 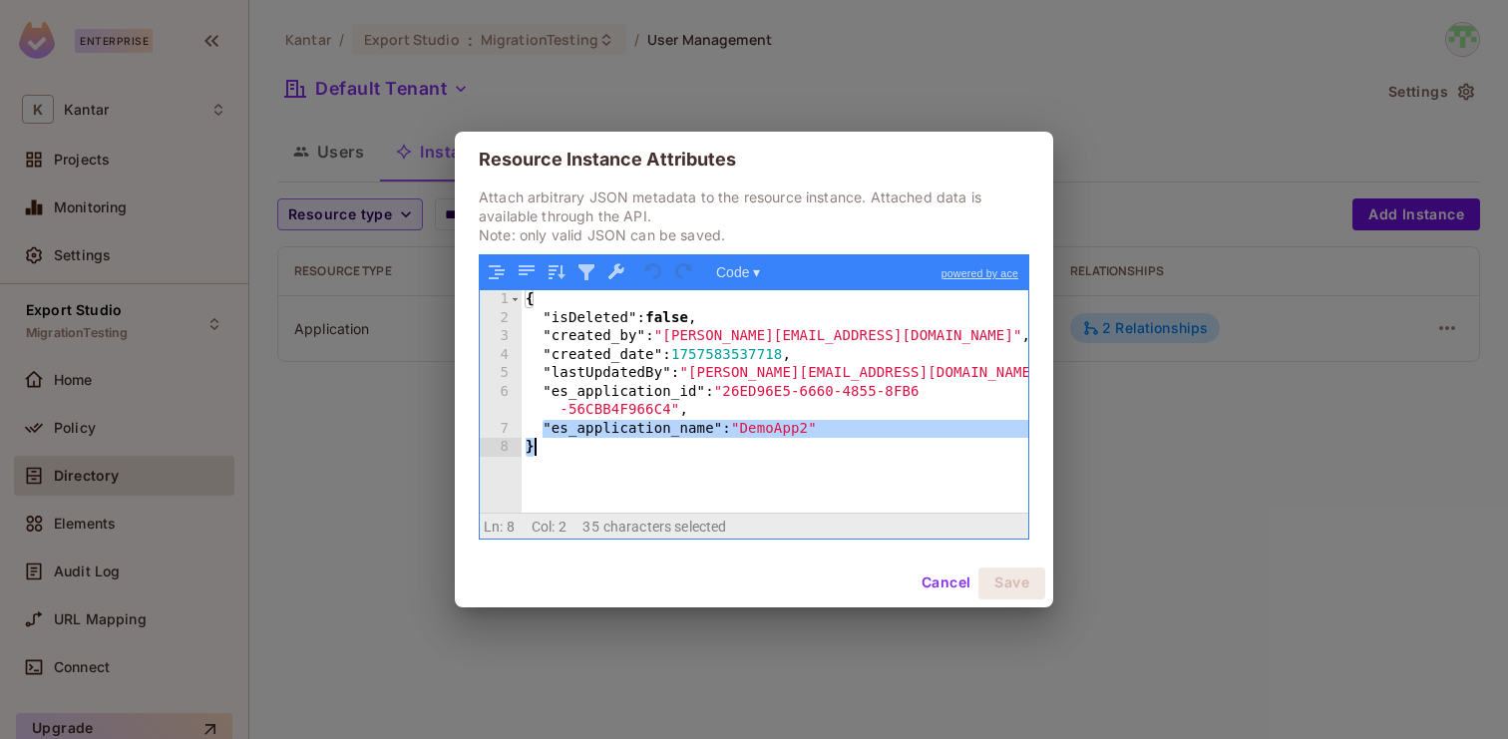 What do you see at coordinates (510, 526) in the screenshot?
I see `span: 8` at bounding box center [510, 526].